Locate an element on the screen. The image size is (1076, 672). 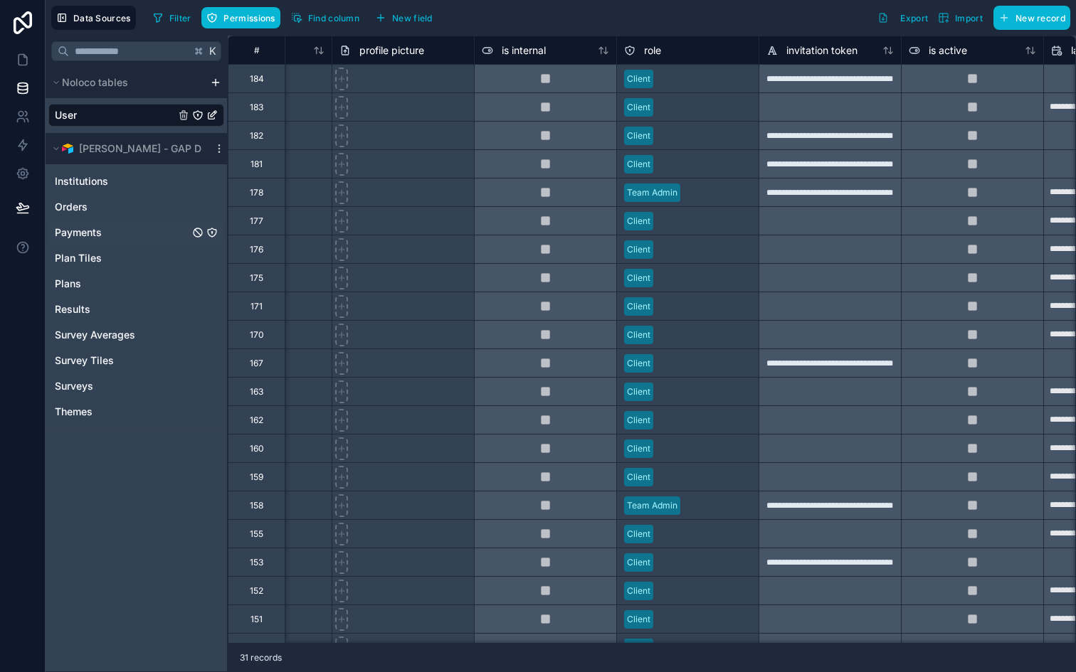
div: 181 is located at coordinates (256, 164).